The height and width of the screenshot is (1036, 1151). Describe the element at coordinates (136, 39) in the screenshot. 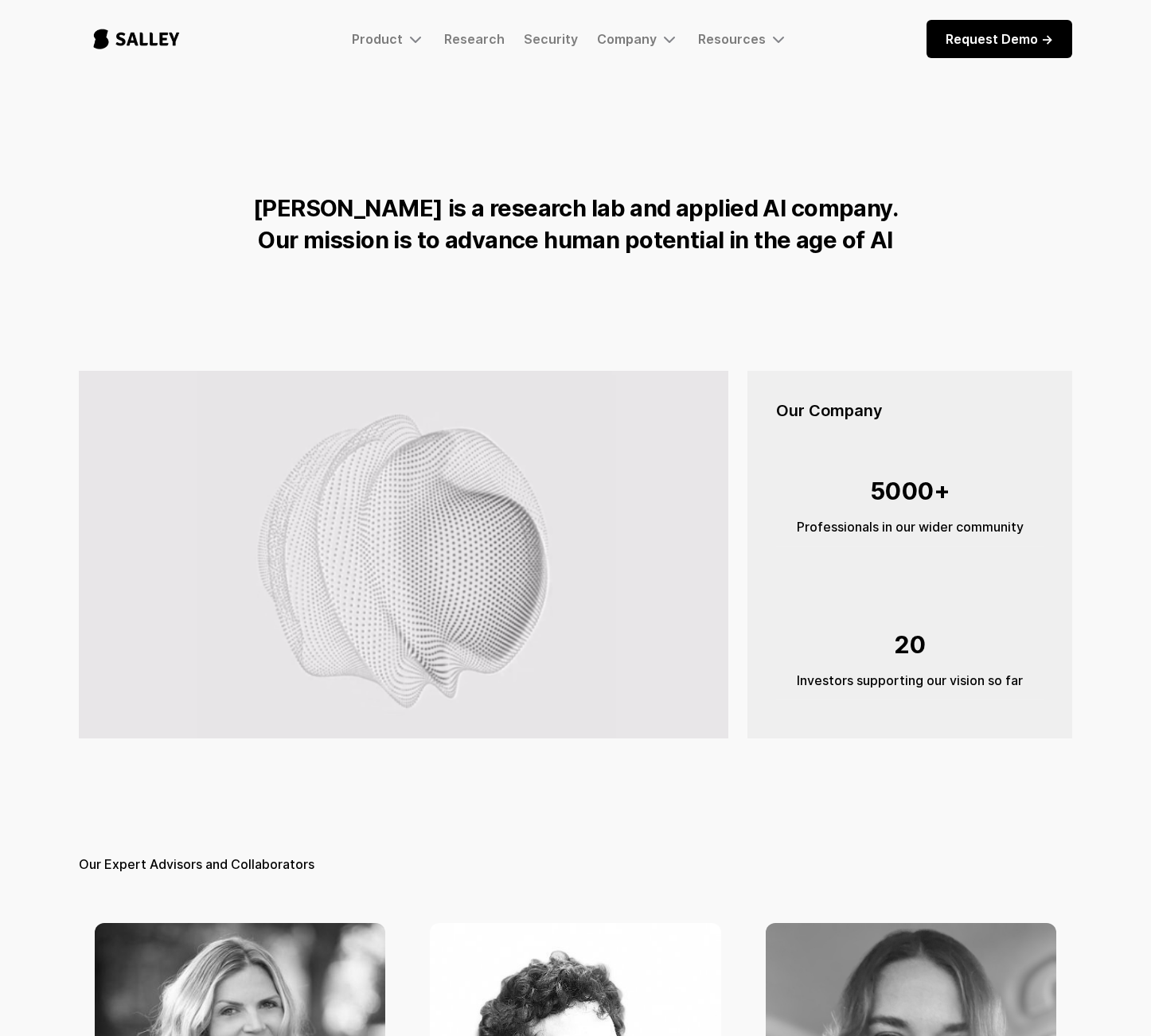

I see `a: home` at that location.